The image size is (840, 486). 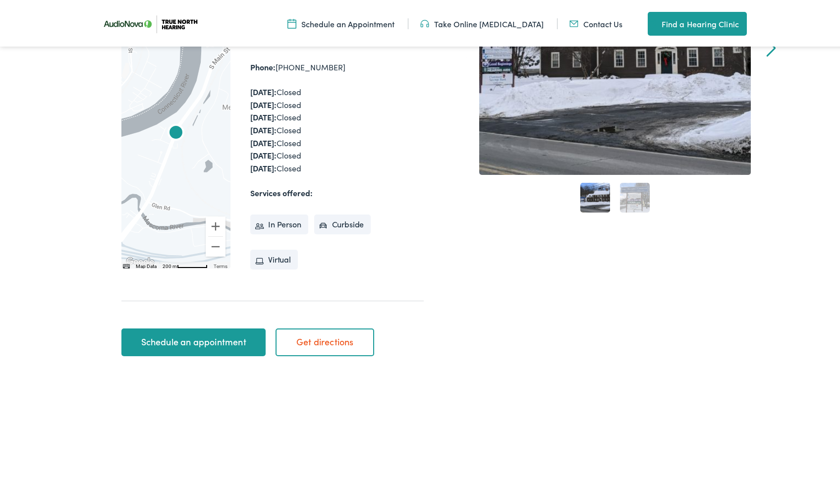 I want to click on button: Map Scale: 200 m per 58 pixels, so click(x=185, y=263).